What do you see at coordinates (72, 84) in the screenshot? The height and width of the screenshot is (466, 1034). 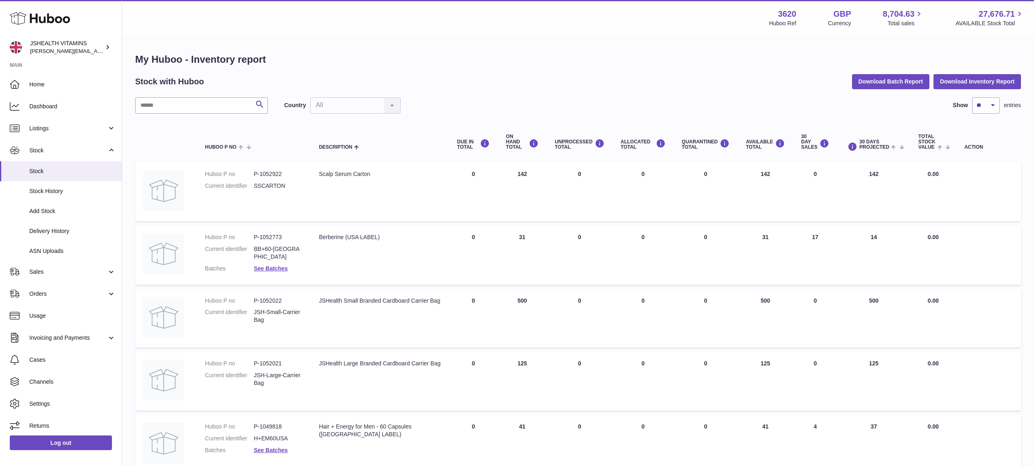 I see `span: Home` at bounding box center [72, 84].